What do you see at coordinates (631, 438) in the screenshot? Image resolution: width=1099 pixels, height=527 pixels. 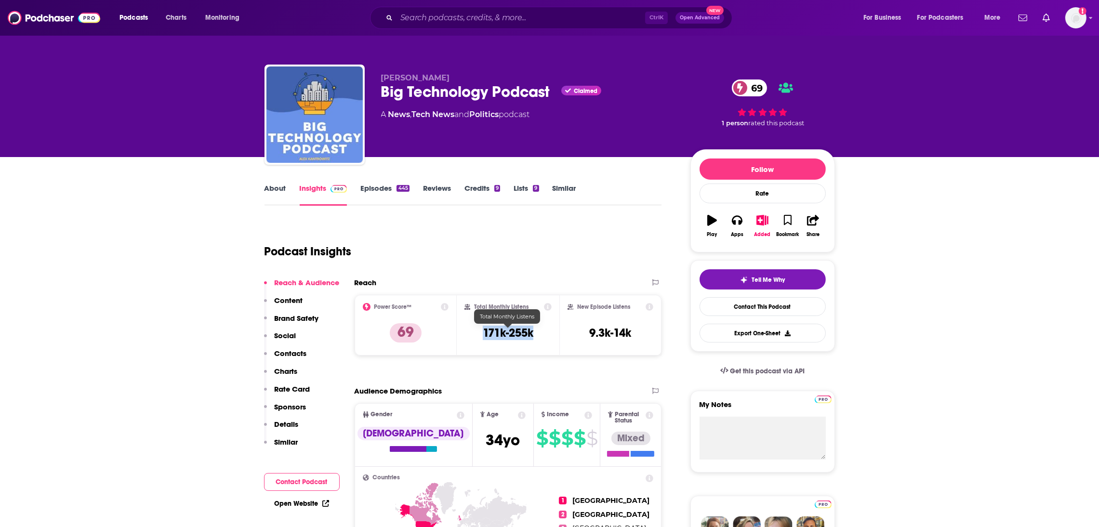 I see `div: Mixed` at bounding box center [631, 438].